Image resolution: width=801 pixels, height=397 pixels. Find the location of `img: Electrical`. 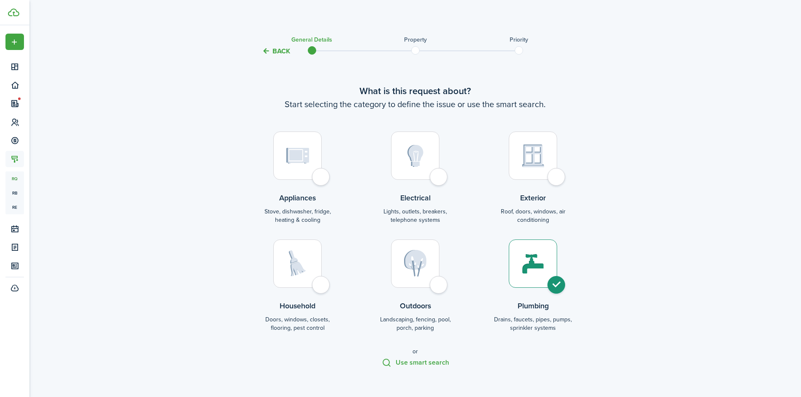

img: Electrical is located at coordinates (415, 156).